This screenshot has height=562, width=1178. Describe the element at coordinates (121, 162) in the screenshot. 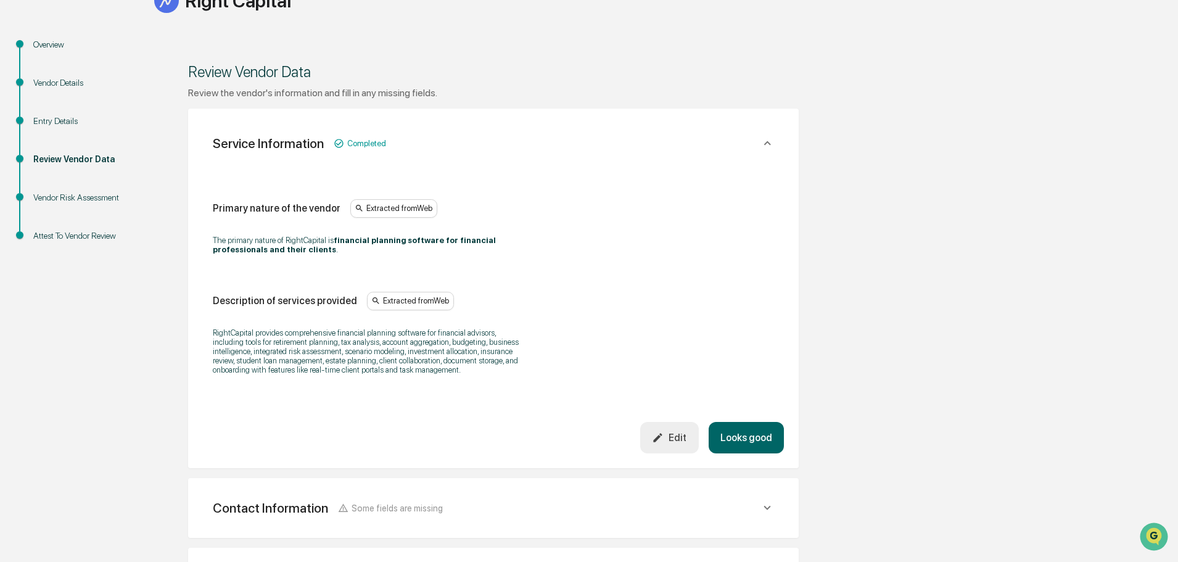

I see `a: 🗄️Attestations` at that location.